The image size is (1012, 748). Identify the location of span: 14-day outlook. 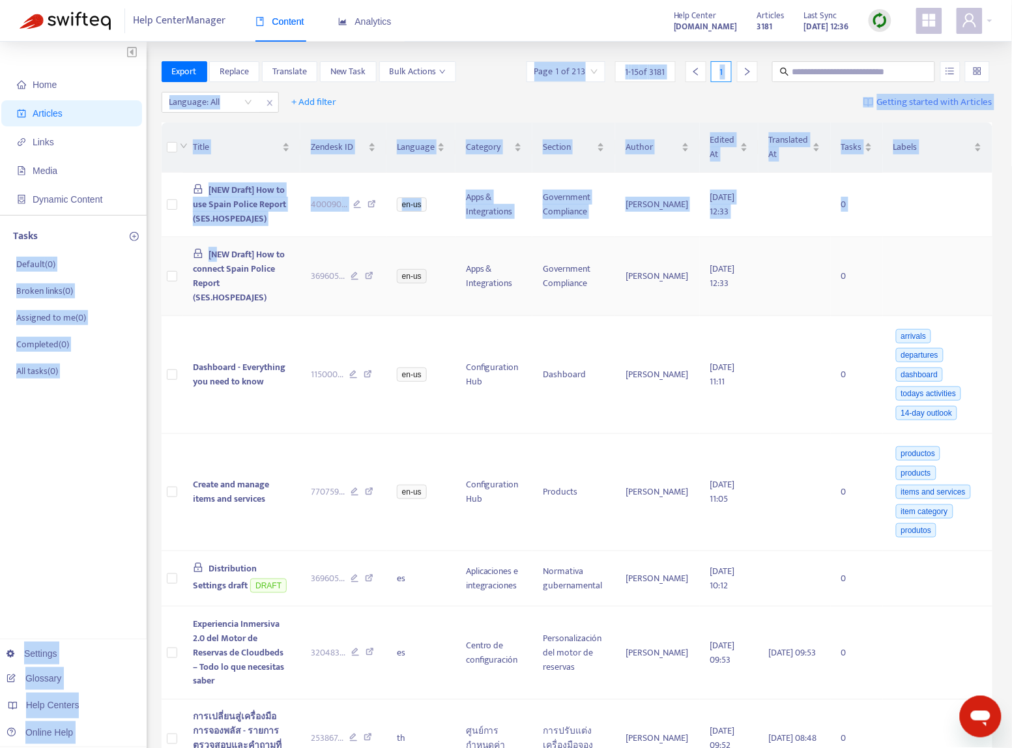
(927, 413).